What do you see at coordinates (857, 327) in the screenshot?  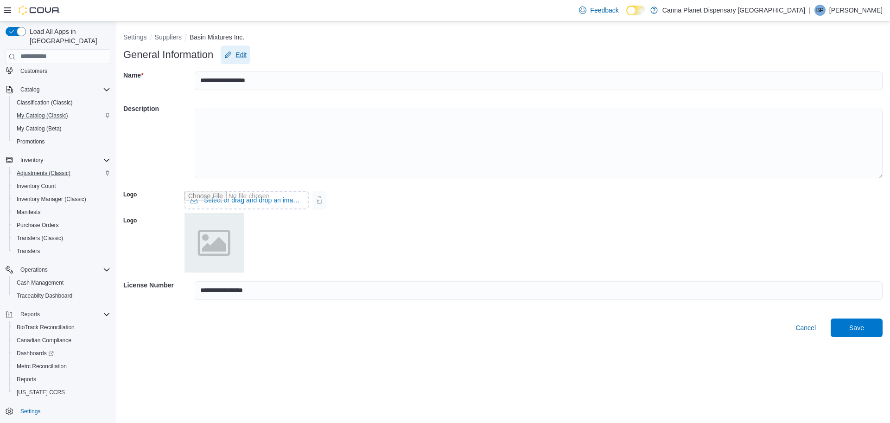 I see `button: Save` at bounding box center [857, 327].